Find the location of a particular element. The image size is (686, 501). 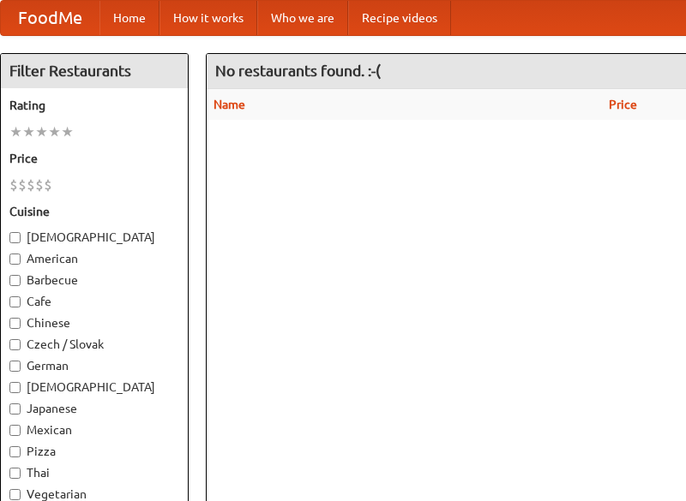

label: Chinese is located at coordinates (94, 323).